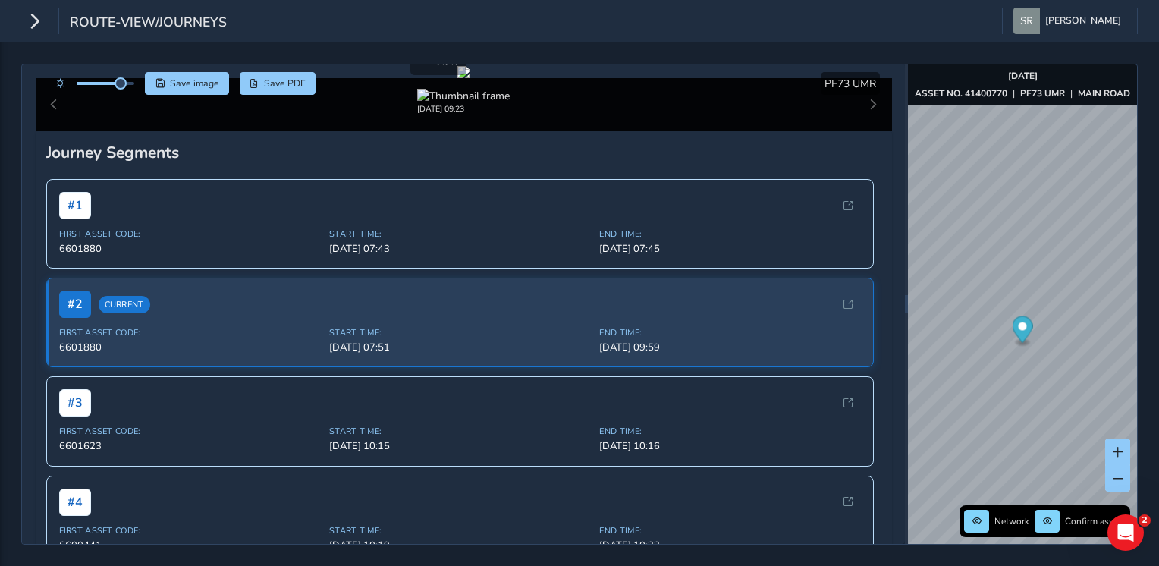 The height and width of the screenshot is (566, 1159). What do you see at coordinates (187, 83) in the screenshot?
I see `button: Save` at bounding box center [187, 83].